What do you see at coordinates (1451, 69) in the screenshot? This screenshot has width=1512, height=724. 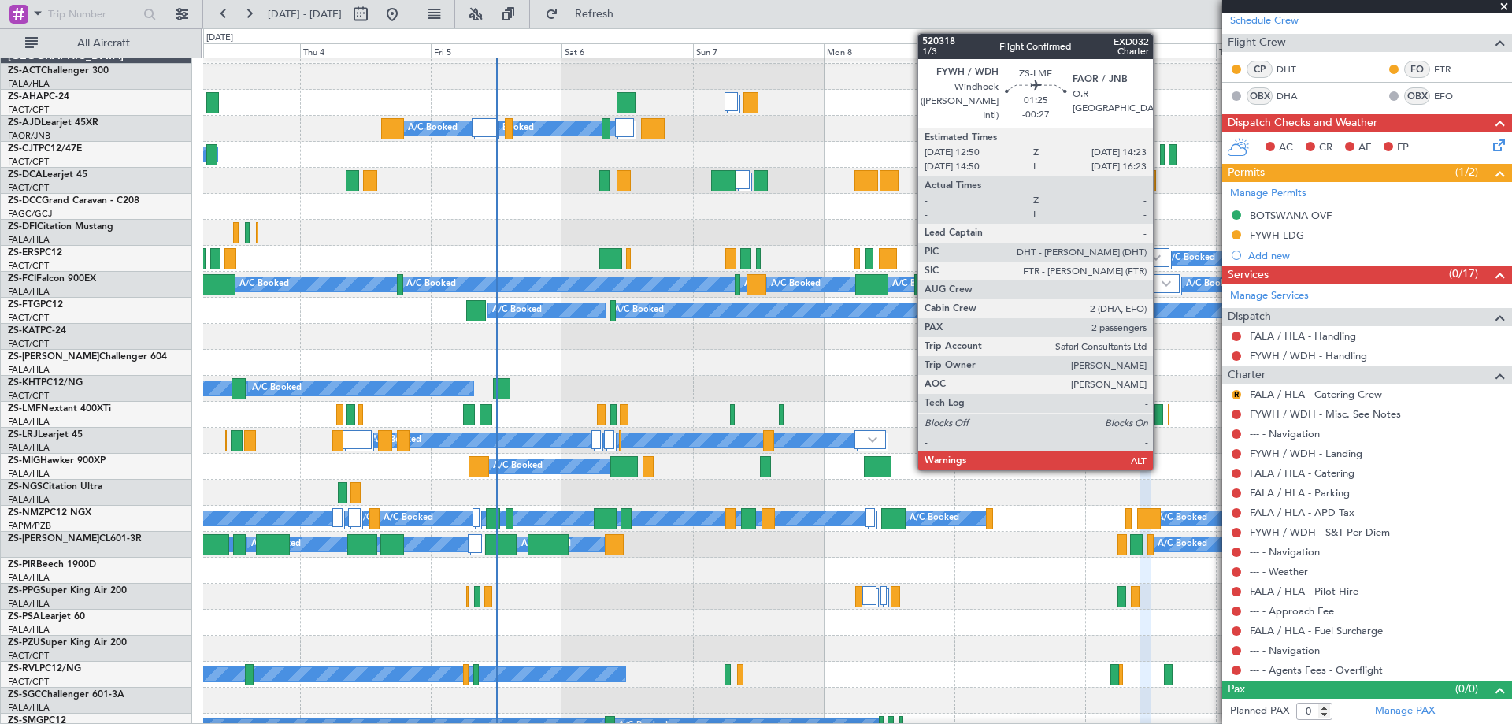 I see `a: FTR` at bounding box center [1451, 69].